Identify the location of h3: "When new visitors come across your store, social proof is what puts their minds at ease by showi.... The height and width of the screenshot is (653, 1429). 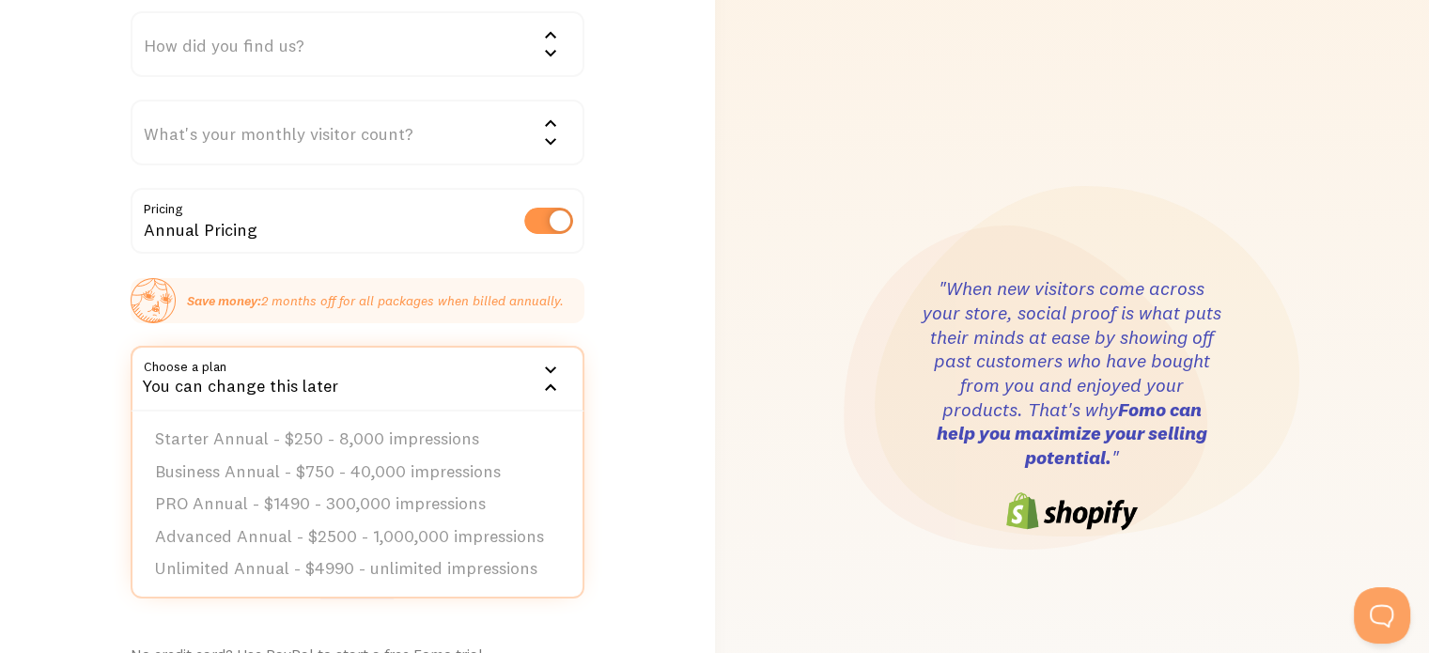
(1072, 373).